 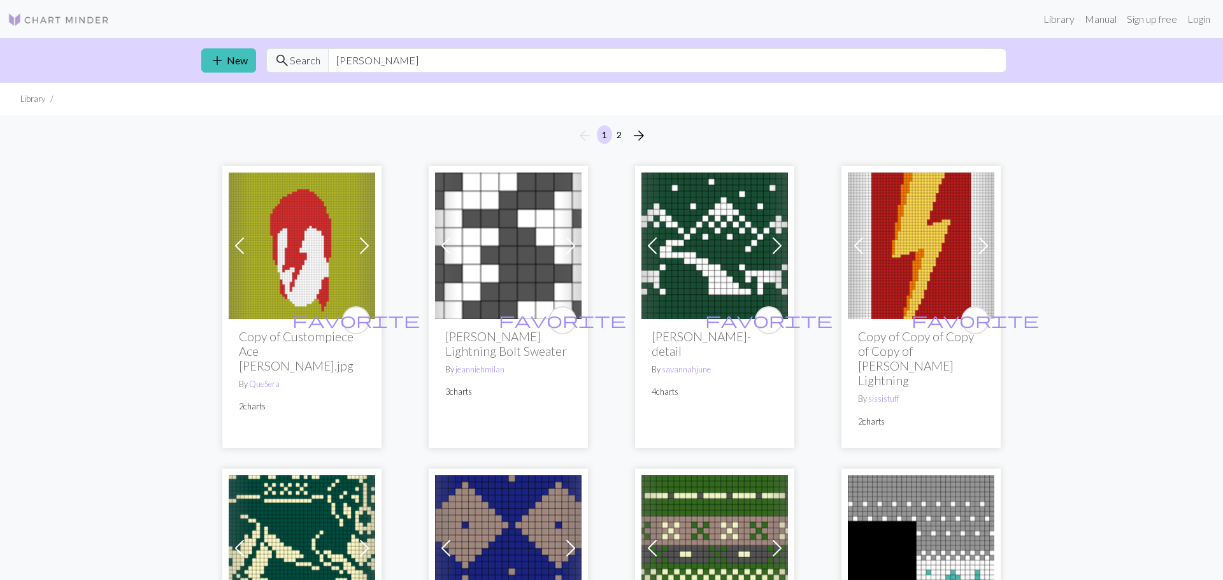 I want to click on img: David-detail, so click(x=715, y=246).